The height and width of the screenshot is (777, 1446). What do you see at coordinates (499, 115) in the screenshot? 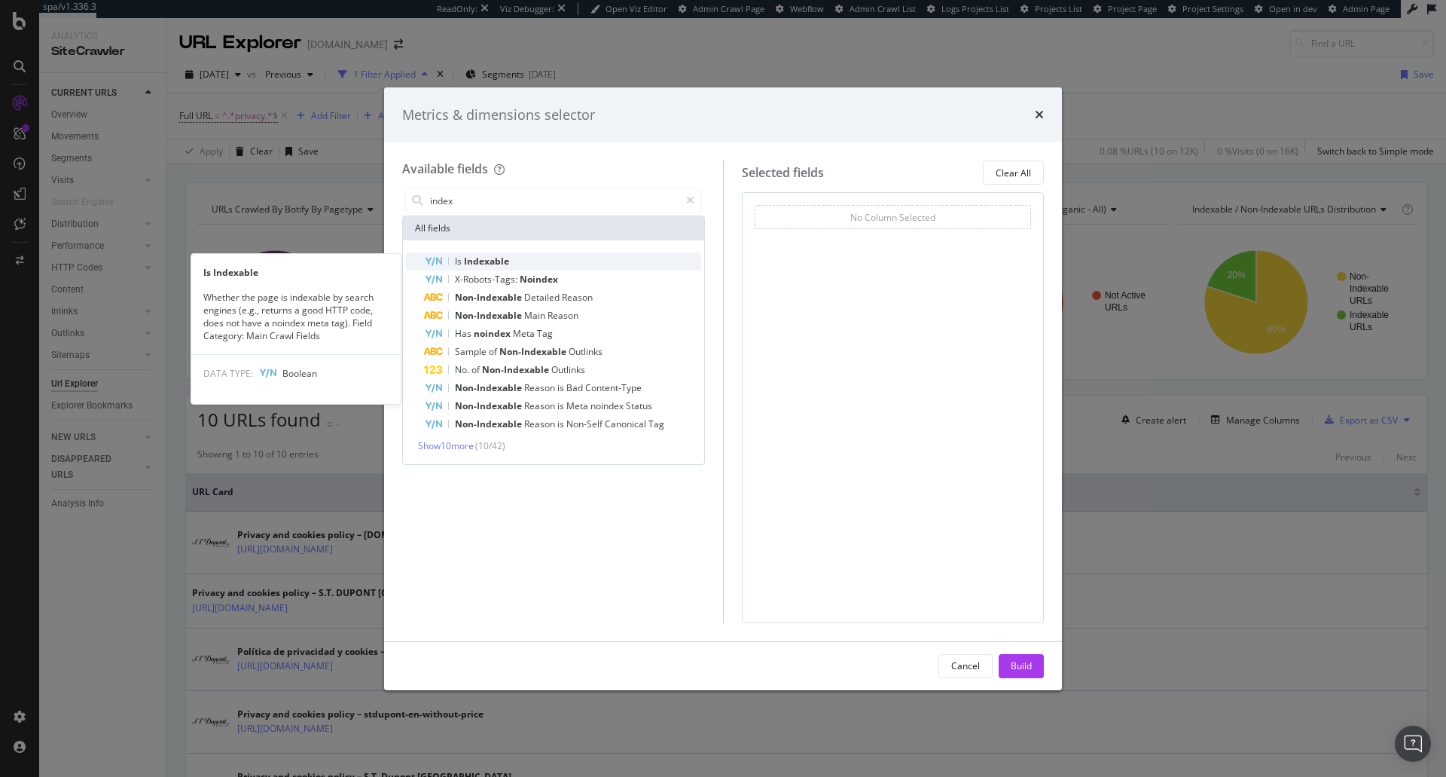
I see `div: Metrics & dimensions selector` at bounding box center [499, 115].